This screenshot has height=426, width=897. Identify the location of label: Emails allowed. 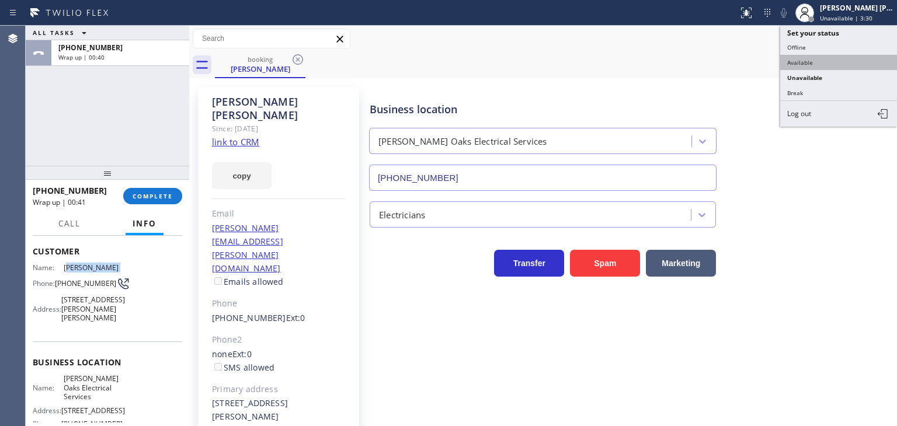
(248, 282).